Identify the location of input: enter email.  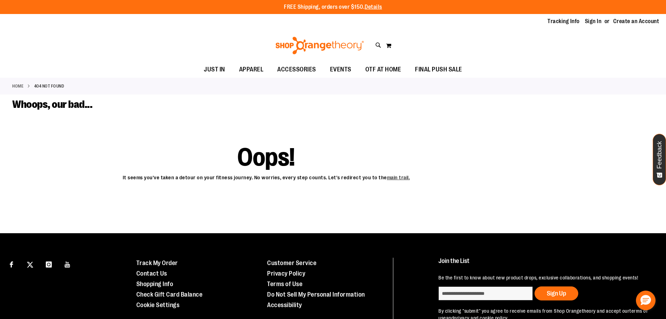
(486, 293).